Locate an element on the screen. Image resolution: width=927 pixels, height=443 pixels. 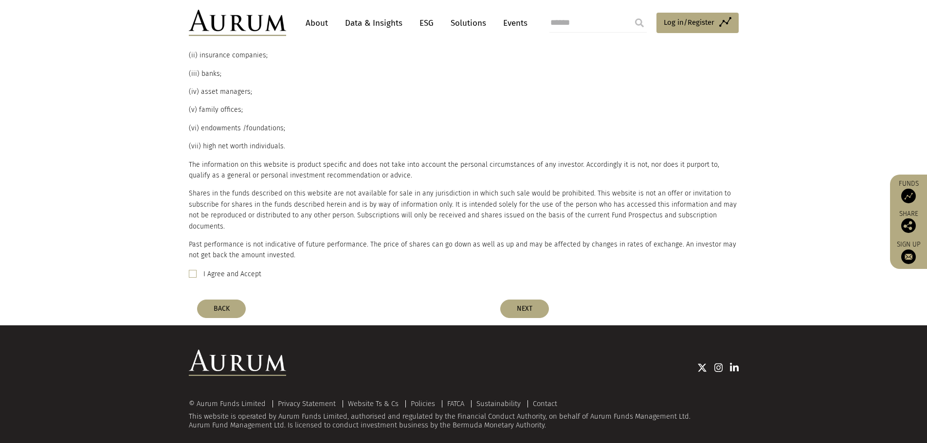
p: Shares in the funds described on this website are not available for sale in any jurisdiction in w... is located at coordinates (464, 210).